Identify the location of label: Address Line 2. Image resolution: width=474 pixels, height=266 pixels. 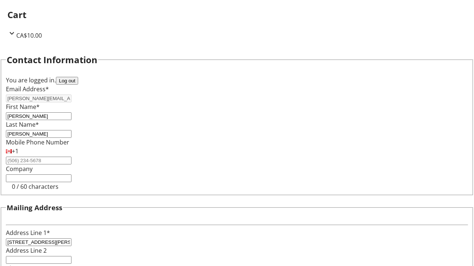
(26, 251).